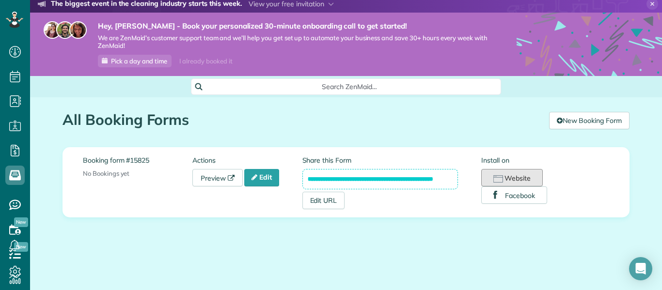 This screenshot has height=290, width=662. What do you see at coordinates (52, 30) in the screenshot?
I see `img: maria-72a9807cf96188c08ef61303f053569d2e2a8a1cde33d635c8a3ac13582a053d.jpg` at bounding box center [52, 30].